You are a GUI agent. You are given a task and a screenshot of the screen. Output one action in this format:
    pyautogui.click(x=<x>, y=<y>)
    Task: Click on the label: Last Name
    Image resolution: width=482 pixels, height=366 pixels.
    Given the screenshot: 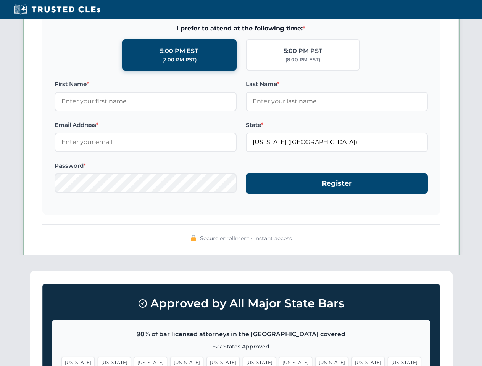 What is the action you would take?
    pyautogui.click(x=336, y=84)
    